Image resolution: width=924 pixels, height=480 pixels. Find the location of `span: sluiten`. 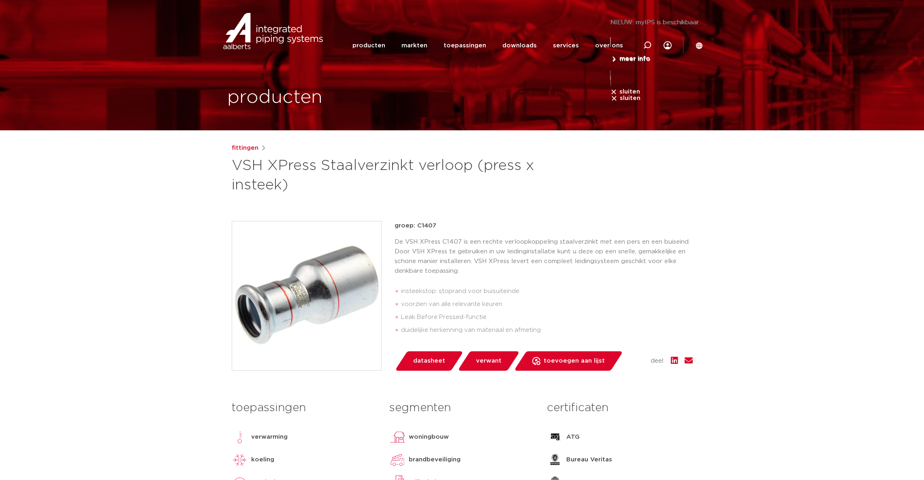

span: sluiten is located at coordinates (630, 98).